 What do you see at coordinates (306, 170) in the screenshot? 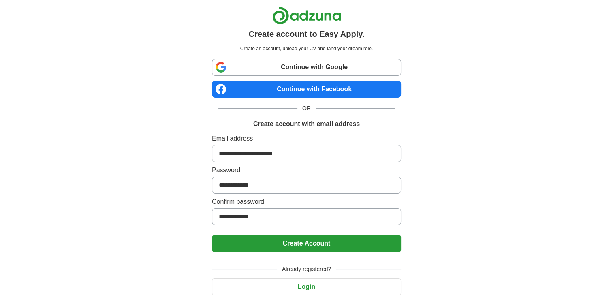
I see `label: Password` at bounding box center [306, 170].